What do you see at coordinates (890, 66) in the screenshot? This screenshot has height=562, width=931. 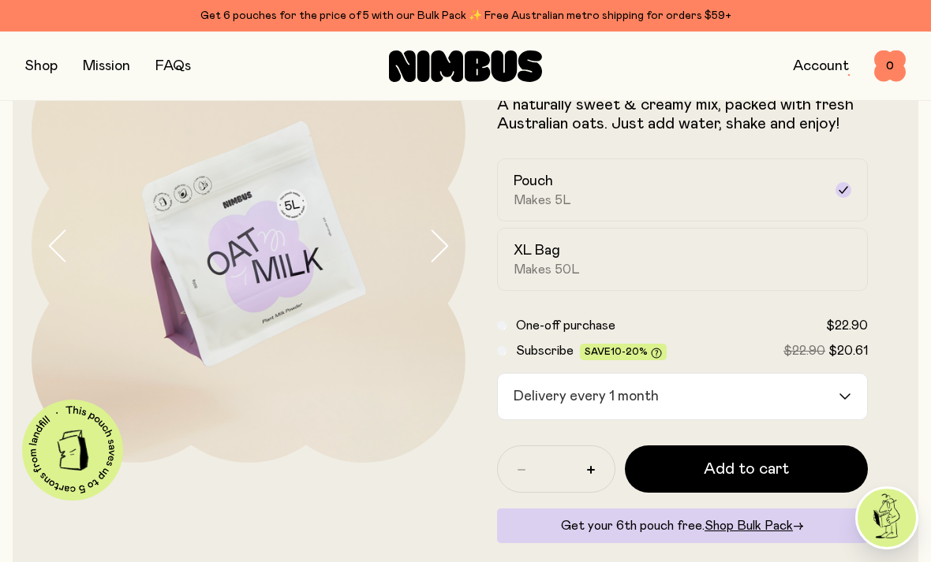 I see `button: 0` at bounding box center [890, 66].